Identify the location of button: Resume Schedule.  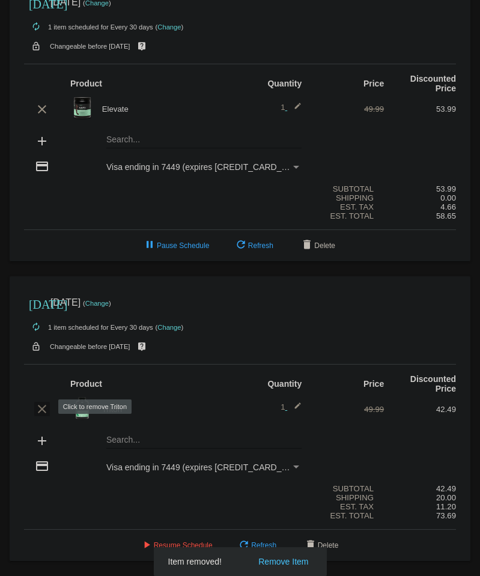
(176, 545).